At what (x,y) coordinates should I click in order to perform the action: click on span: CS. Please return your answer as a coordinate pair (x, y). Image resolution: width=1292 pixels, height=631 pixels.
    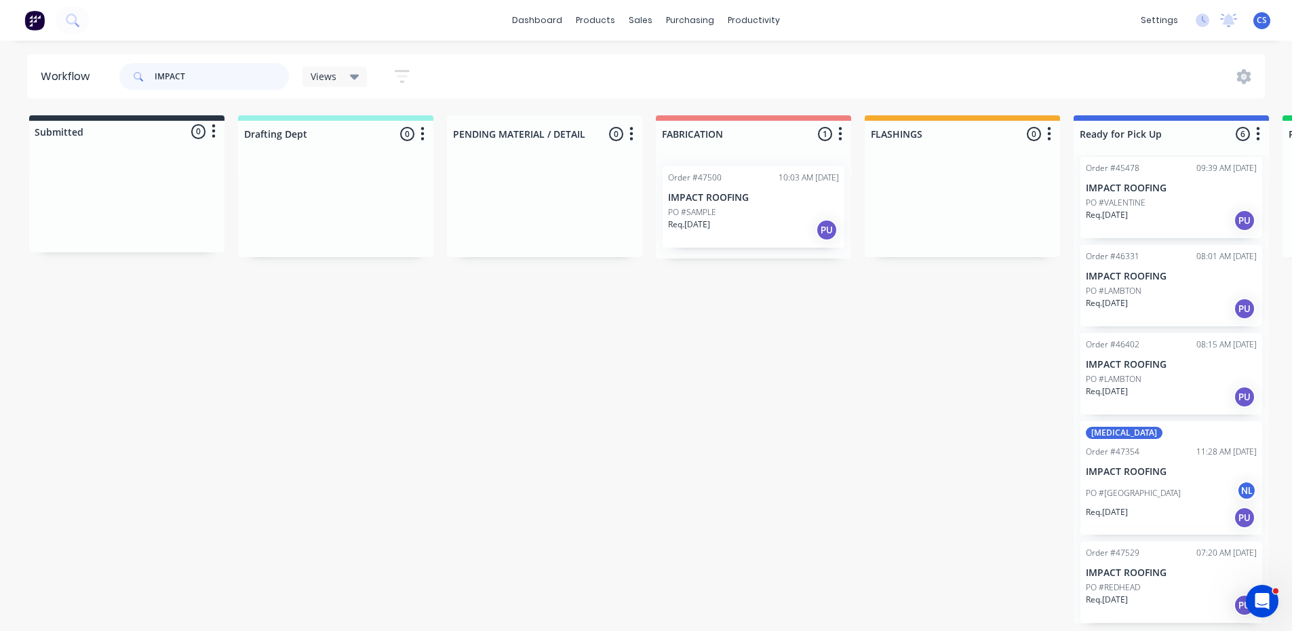
    Looking at the image, I should click on (1261, 20).